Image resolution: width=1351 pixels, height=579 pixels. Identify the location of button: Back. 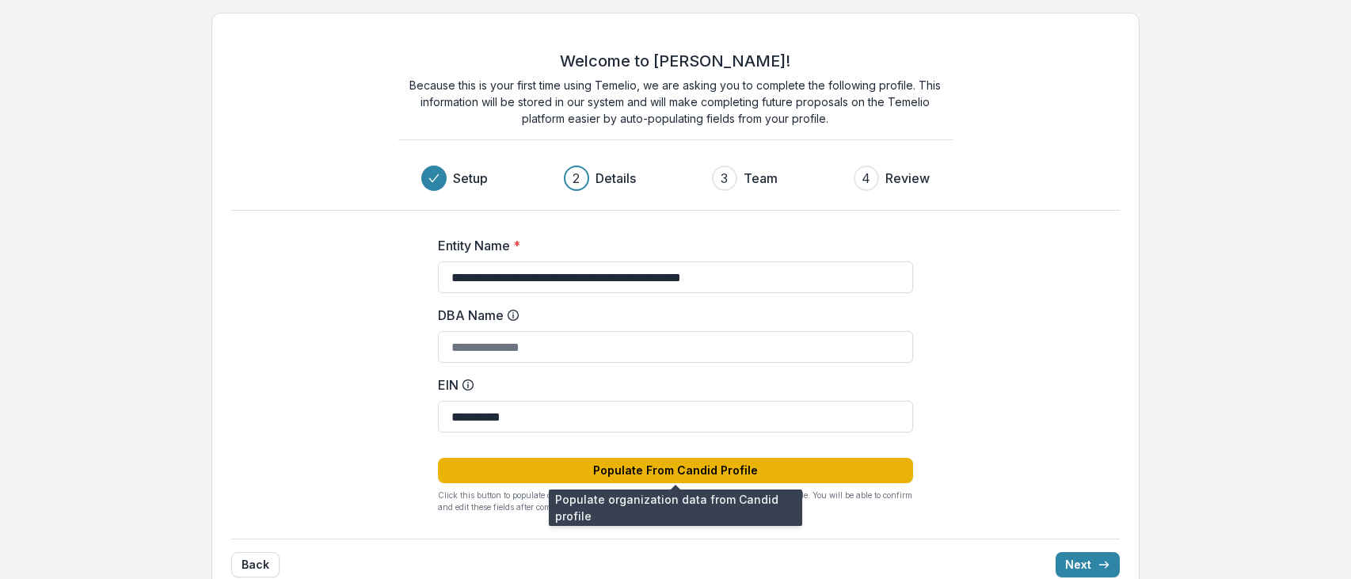
(255, 565).